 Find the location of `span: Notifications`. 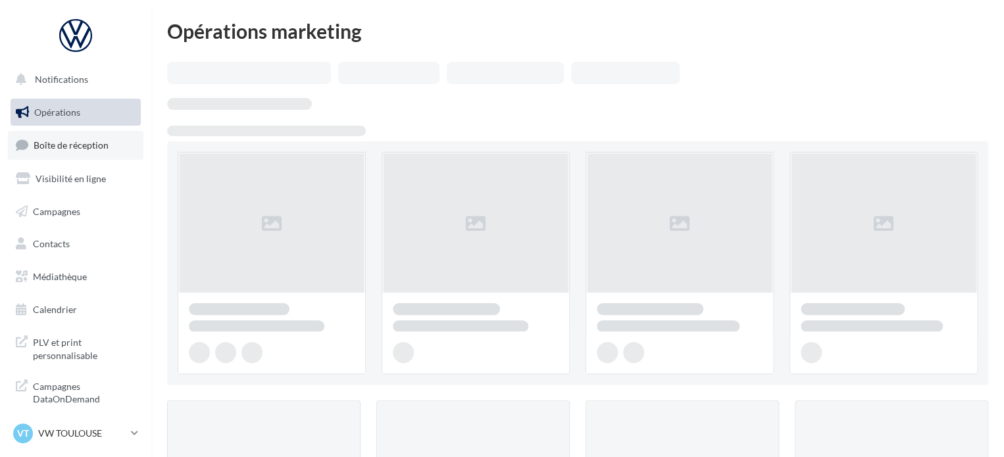

span: Notifications is located at coordinates (61, 79).